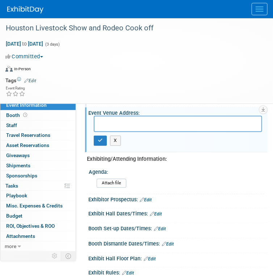 The width and height of the screenshot is (273, 277). Describe the element at coordinates (28, 135) in the screenshot. I see `span: Travel Reservations` at that location.